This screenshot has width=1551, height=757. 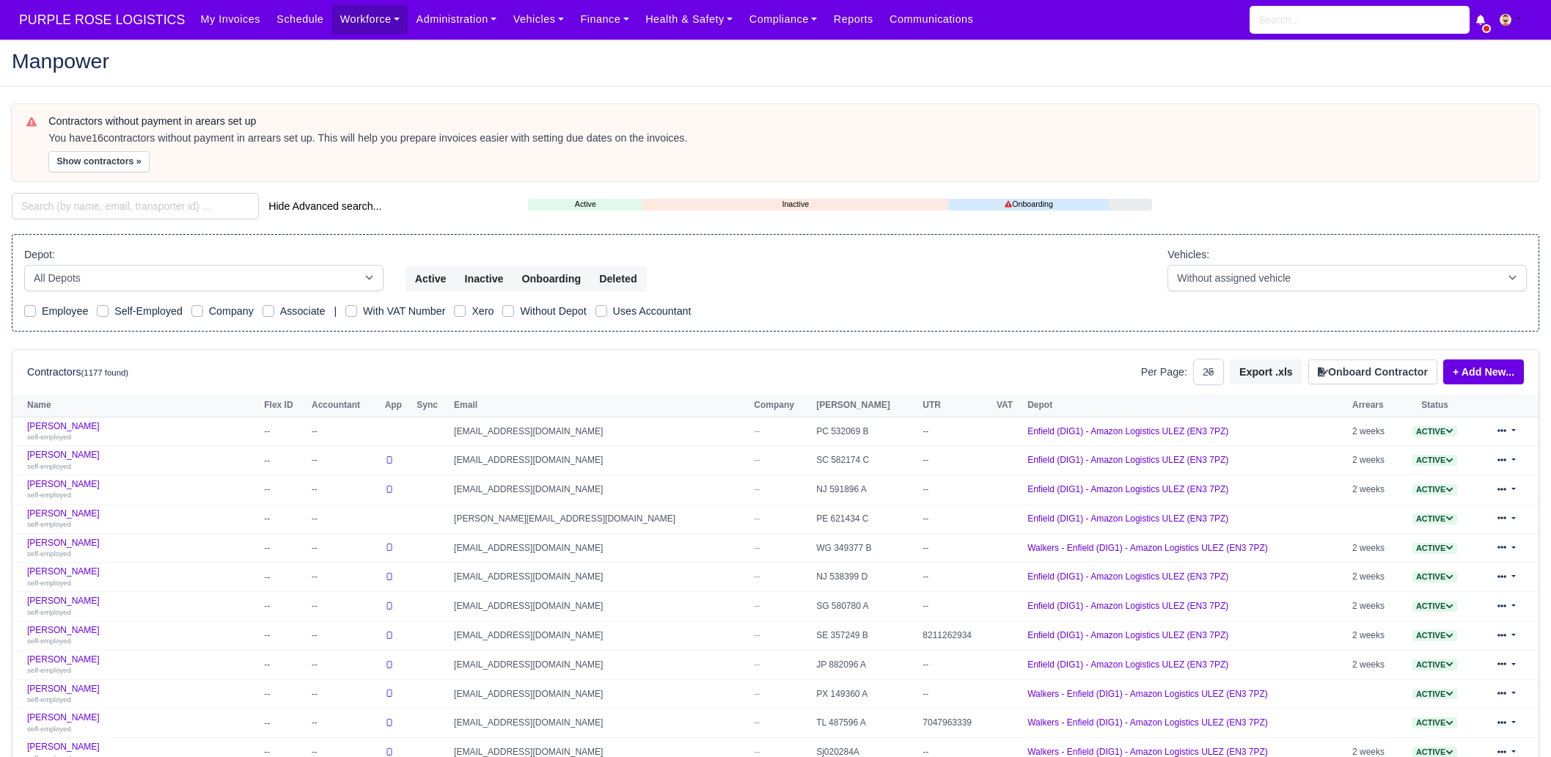 I want to click on label: Uses Accountant, so click(x=652, y=311).